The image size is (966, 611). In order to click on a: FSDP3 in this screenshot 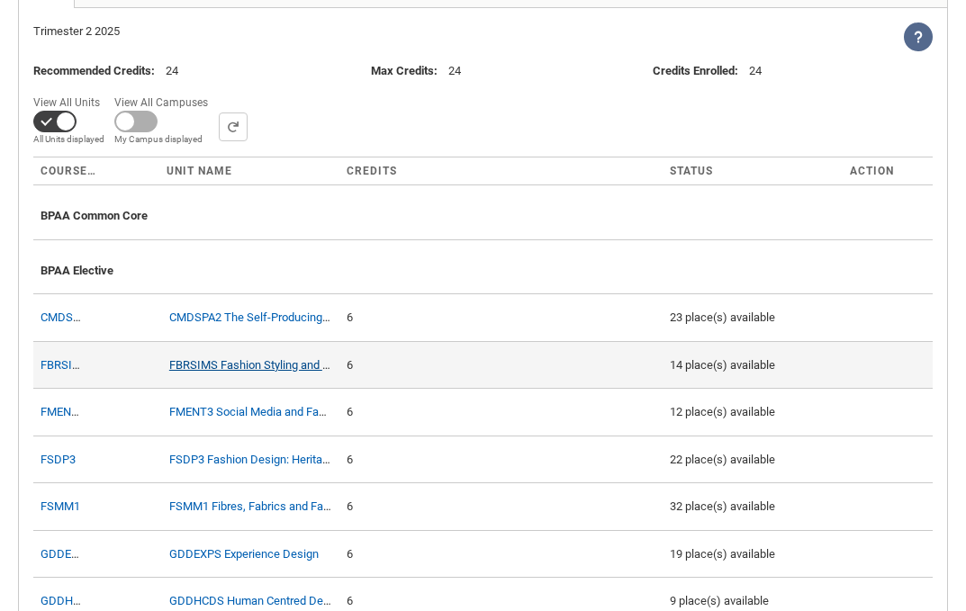, I will do `click(58, 459)`.